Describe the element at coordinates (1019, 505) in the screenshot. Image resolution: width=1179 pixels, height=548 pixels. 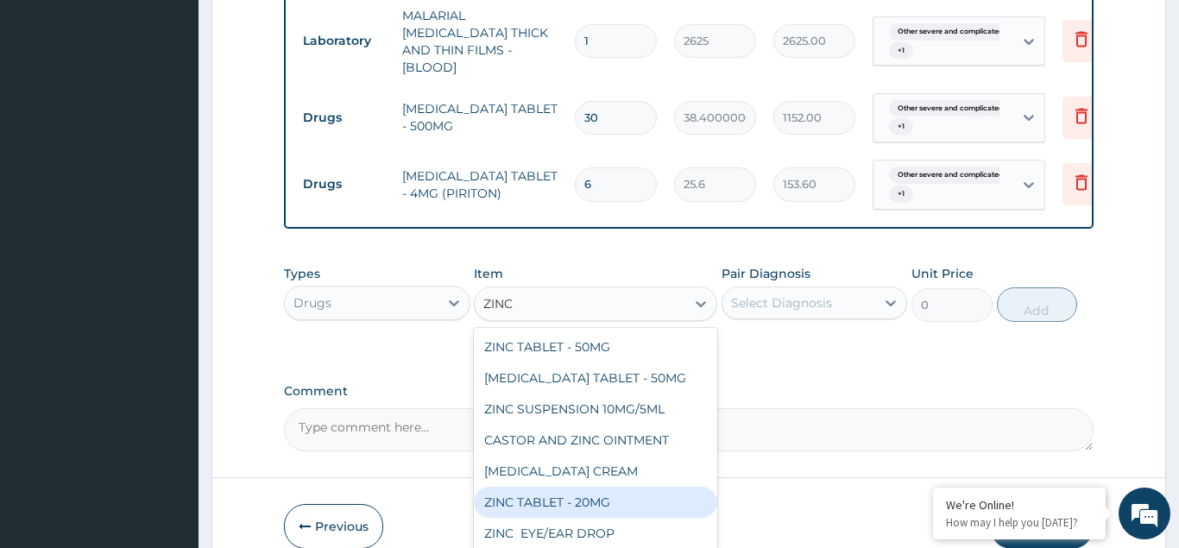
I see `div: We're Online!` at that location.